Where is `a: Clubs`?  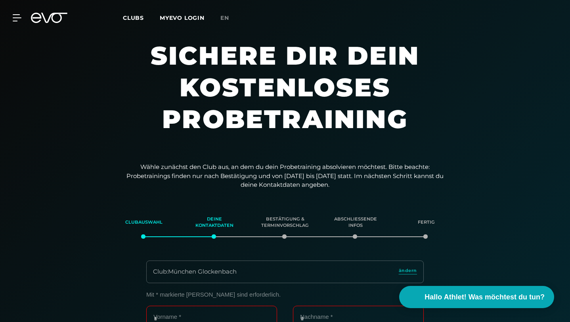
a: Clubs is located at coordinates (141, 17).